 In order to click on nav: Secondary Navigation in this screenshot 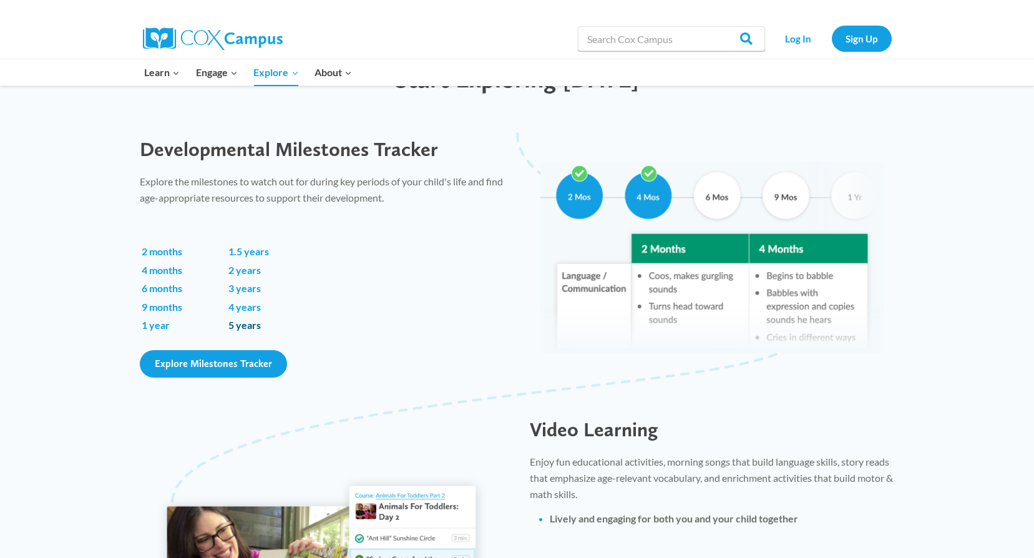, I will do `click(831, 38)`.